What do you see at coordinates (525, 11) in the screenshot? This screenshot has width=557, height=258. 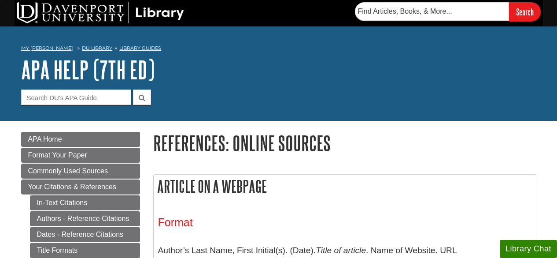 I see `input: Search` at bounding box center [525, 11].